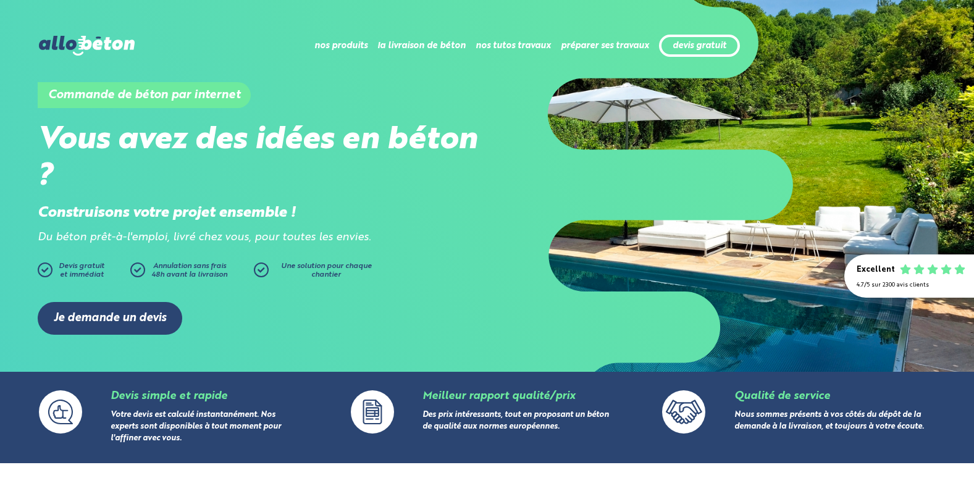 The height and width of the screenshot is (478, 974). Describe the element at coordinates (498, 396) in the screenshot. I see `a: Meilleur rapport qualité/prix` at that location.